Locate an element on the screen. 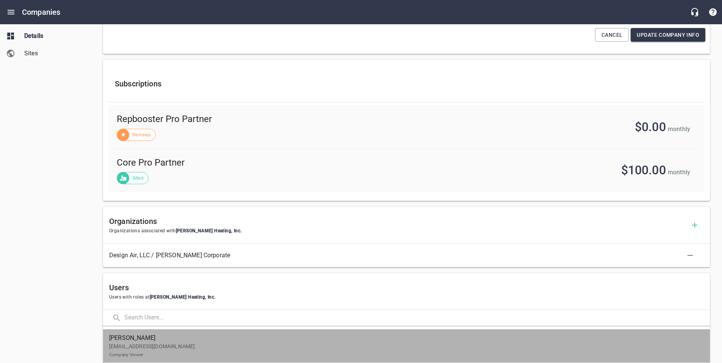 Image resolution: width=722 pixels, height=363 pixels. h6: Subscriptions is located at coordinates (406, 84).